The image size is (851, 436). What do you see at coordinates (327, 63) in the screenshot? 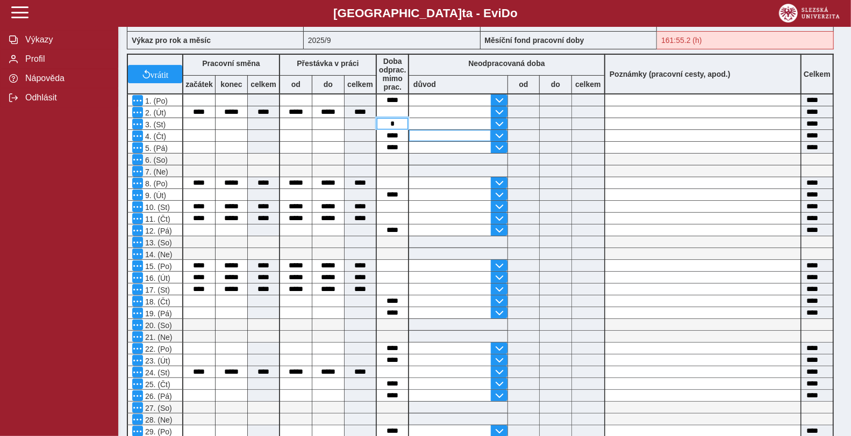
I see `b: Přestávka v práci` at bounding box center [327, 63].